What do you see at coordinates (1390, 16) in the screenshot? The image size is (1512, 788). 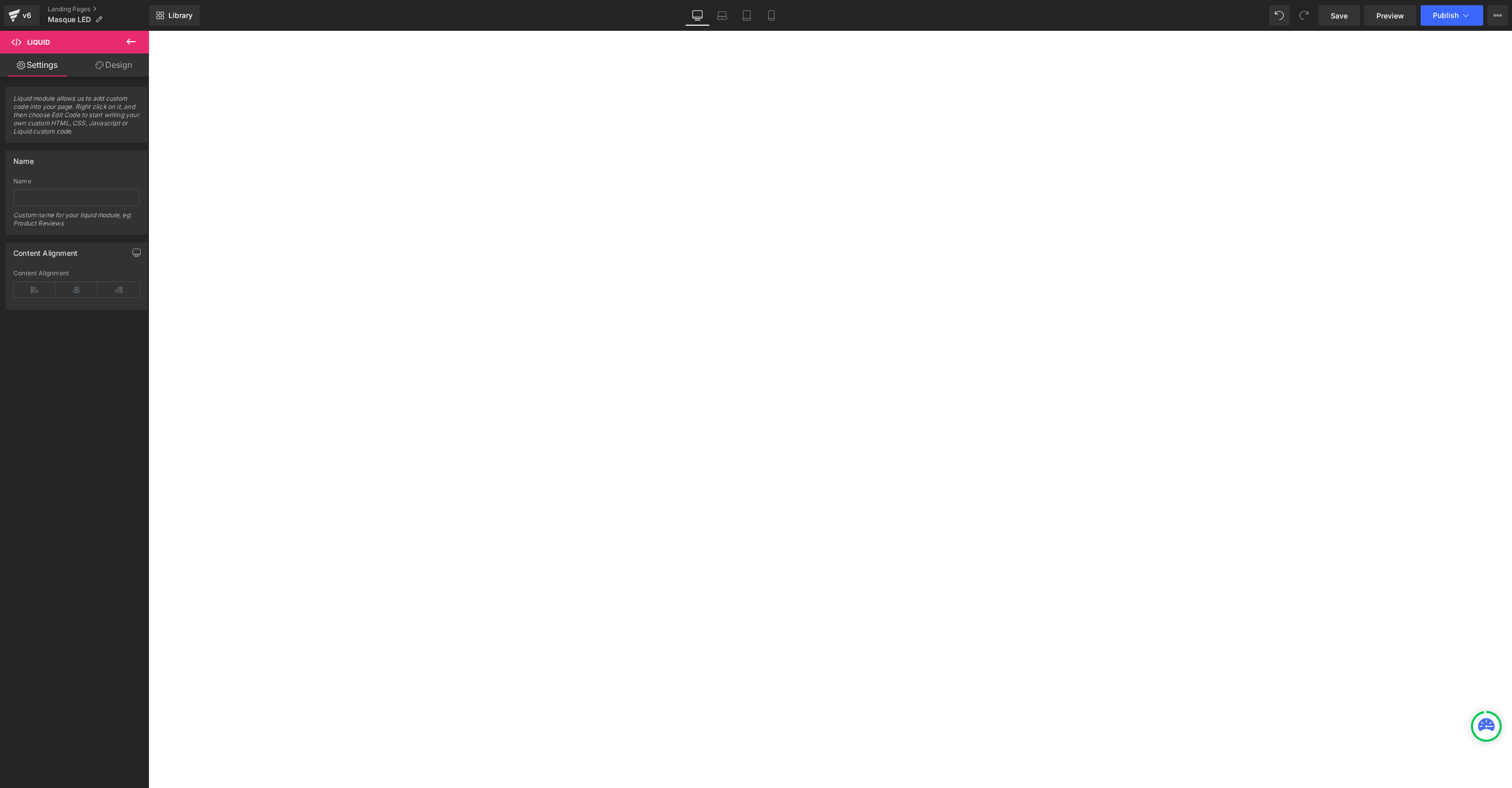 I see `span: Preview` at bounding box center [1390, 16].